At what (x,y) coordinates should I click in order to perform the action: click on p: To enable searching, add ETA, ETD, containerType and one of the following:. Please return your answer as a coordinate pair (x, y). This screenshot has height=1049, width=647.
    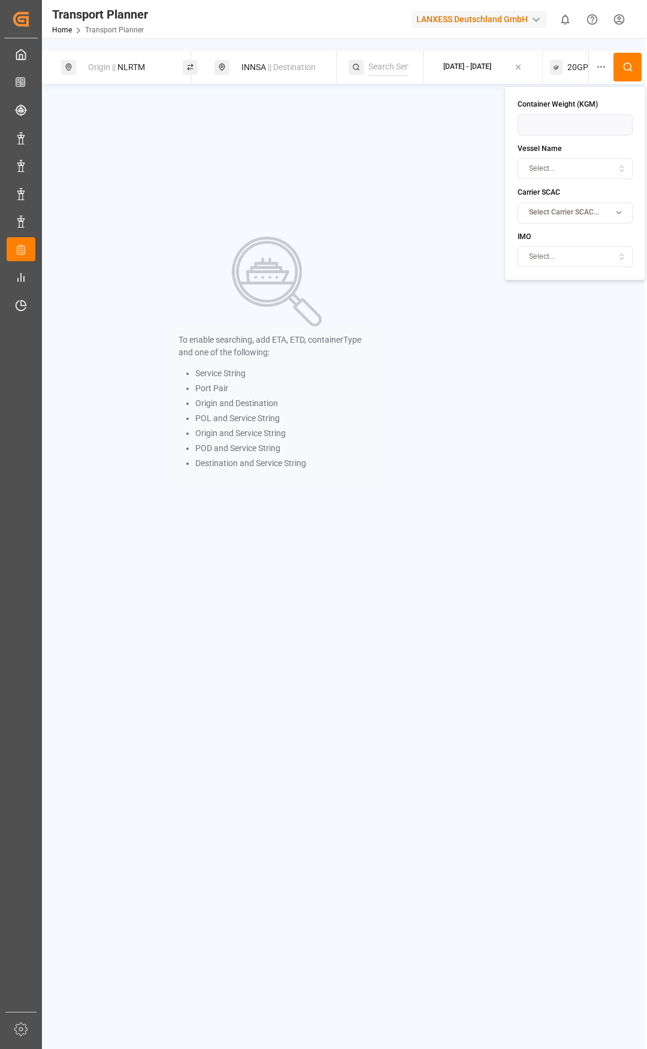
    Looking at the image, I should click on (277, 346).